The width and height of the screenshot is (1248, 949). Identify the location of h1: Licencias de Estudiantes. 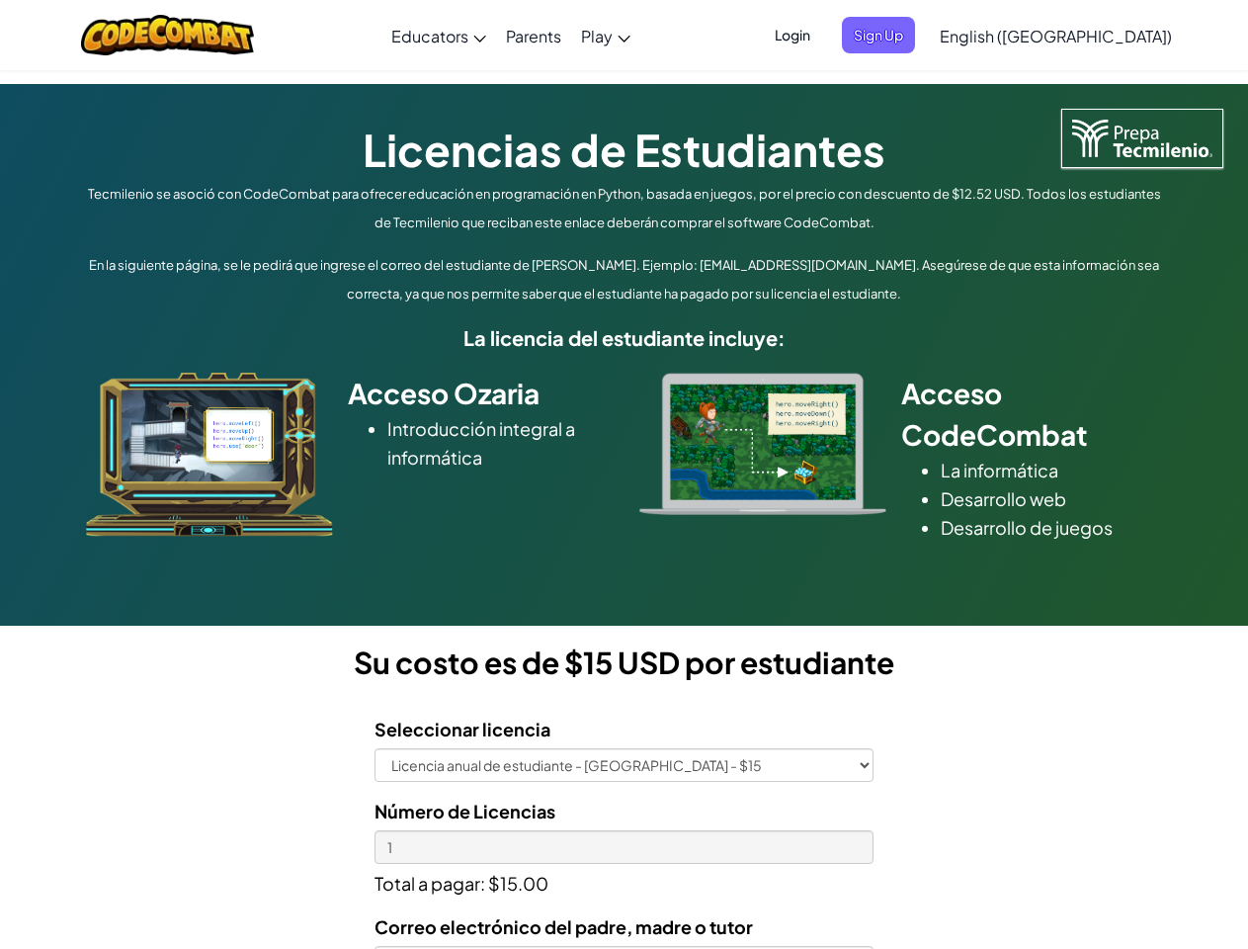
(625, 149).